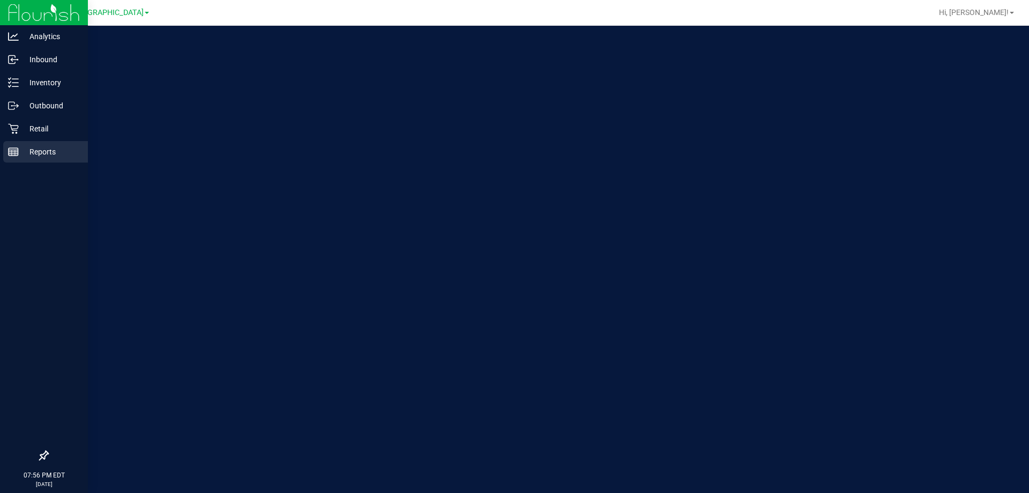 Image resolution: width=1029 pixels, height=493 pixels. What do you see at coordinates (51, 60) in the screenshot?
I see `p: Inbound` at bounding box center [51, 60].